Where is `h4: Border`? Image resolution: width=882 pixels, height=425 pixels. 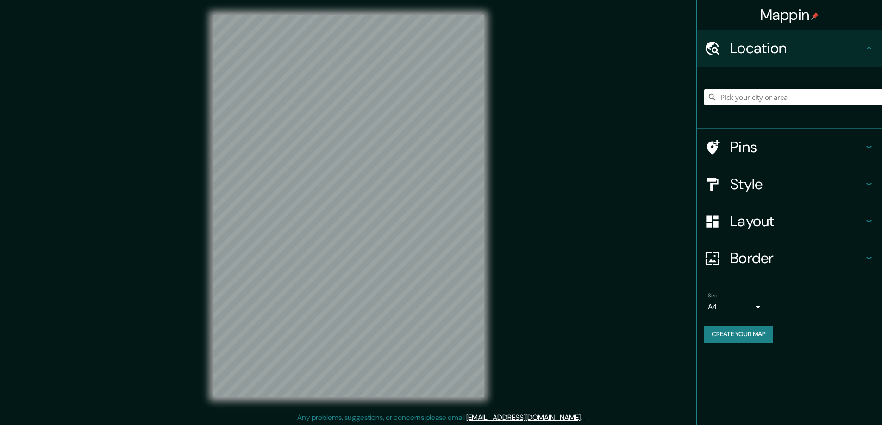 h4: Border is located at coordinates (797, 258).